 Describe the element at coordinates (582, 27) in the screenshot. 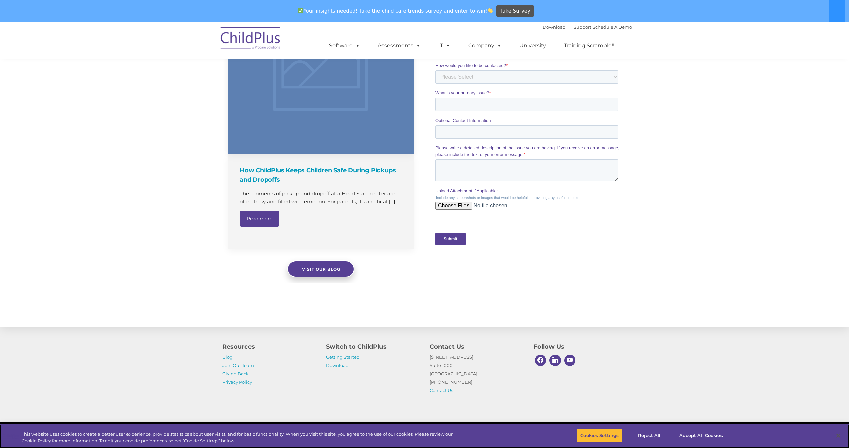

I see `a: Support` at that location.